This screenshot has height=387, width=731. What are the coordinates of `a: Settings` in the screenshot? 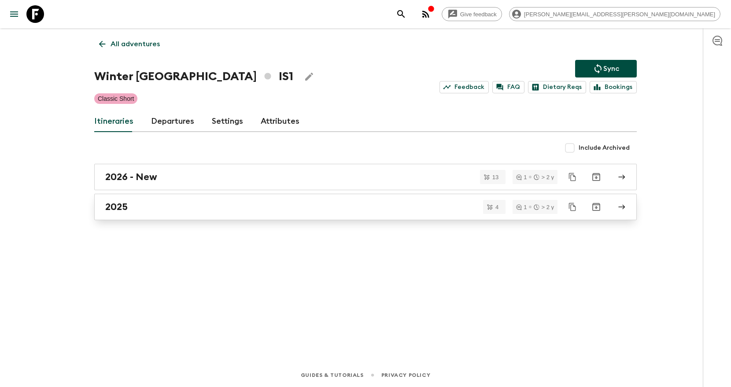 It's located at (227, 122).